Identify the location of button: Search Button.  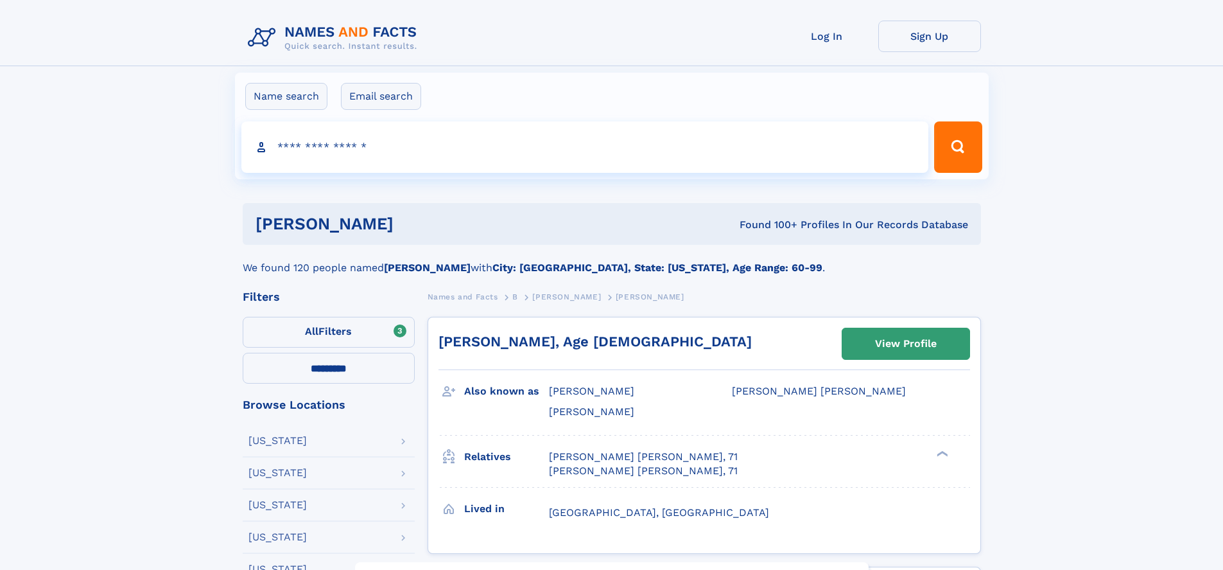
(958, 147).